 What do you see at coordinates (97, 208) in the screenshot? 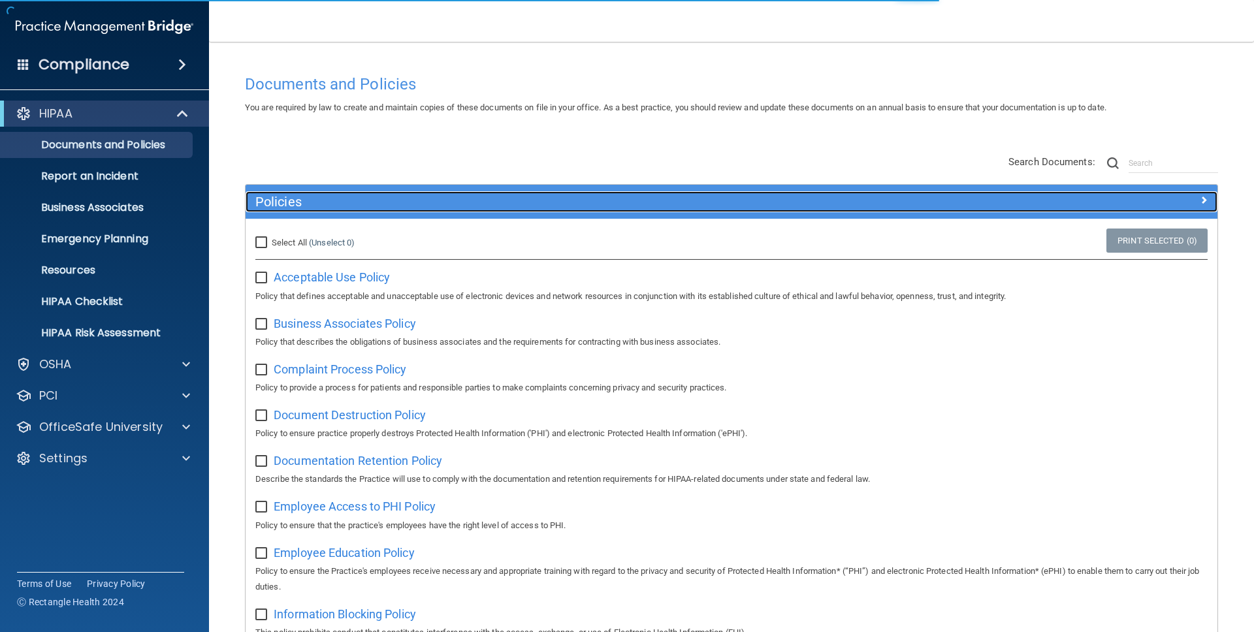
I see `p: Business Associates` at bounding box center [97, 208].